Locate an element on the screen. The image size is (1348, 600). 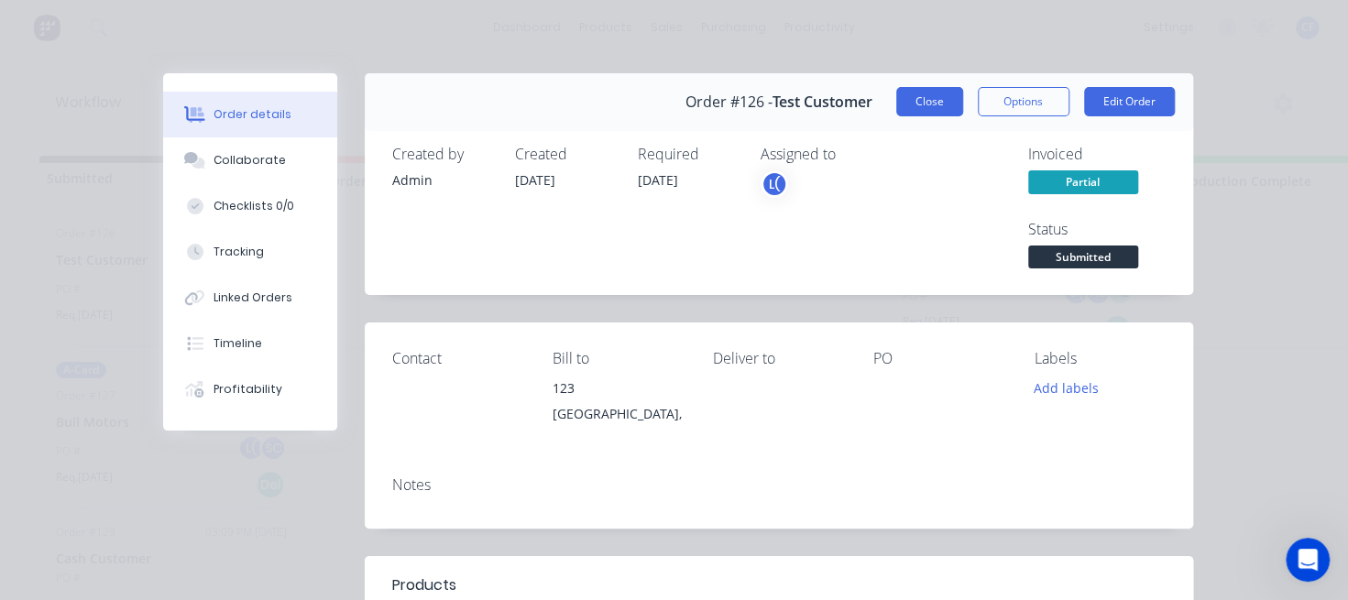
button: Collaborate is located at coordinates (250, 160).